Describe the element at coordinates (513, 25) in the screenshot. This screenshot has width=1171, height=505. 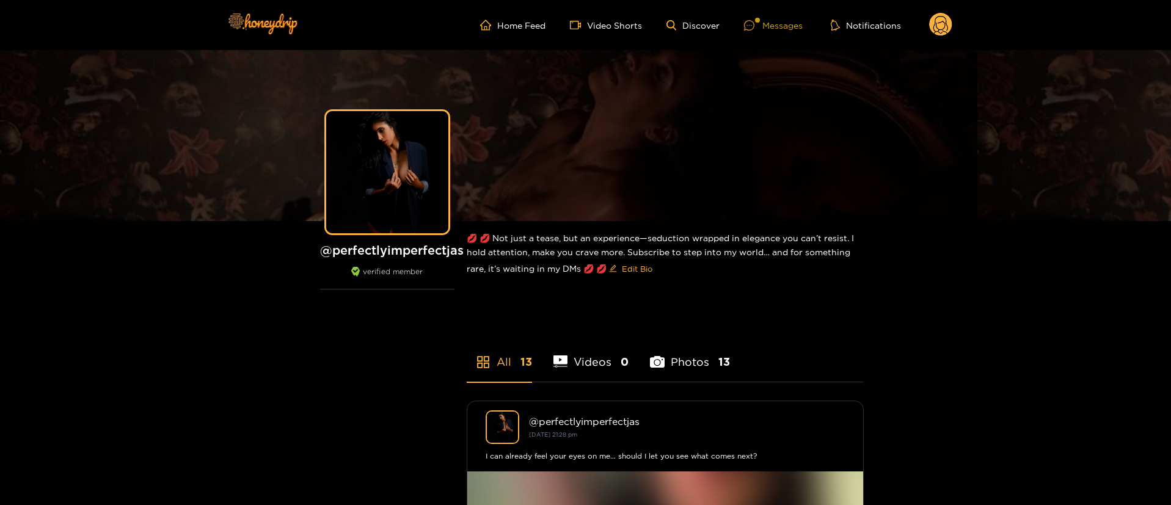
I see `a: Home Feed` at that location.